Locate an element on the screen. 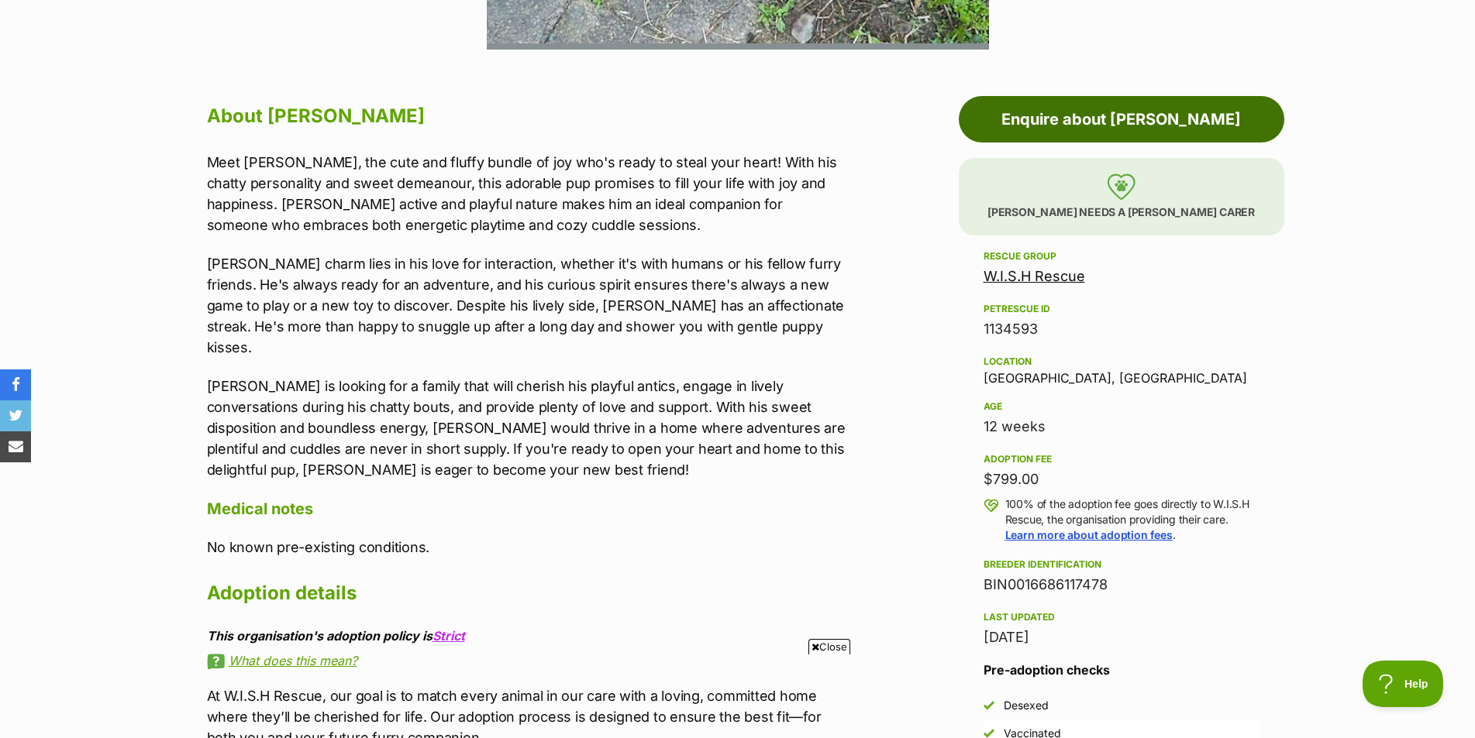  span: Close is located at coordinates (829, 647).